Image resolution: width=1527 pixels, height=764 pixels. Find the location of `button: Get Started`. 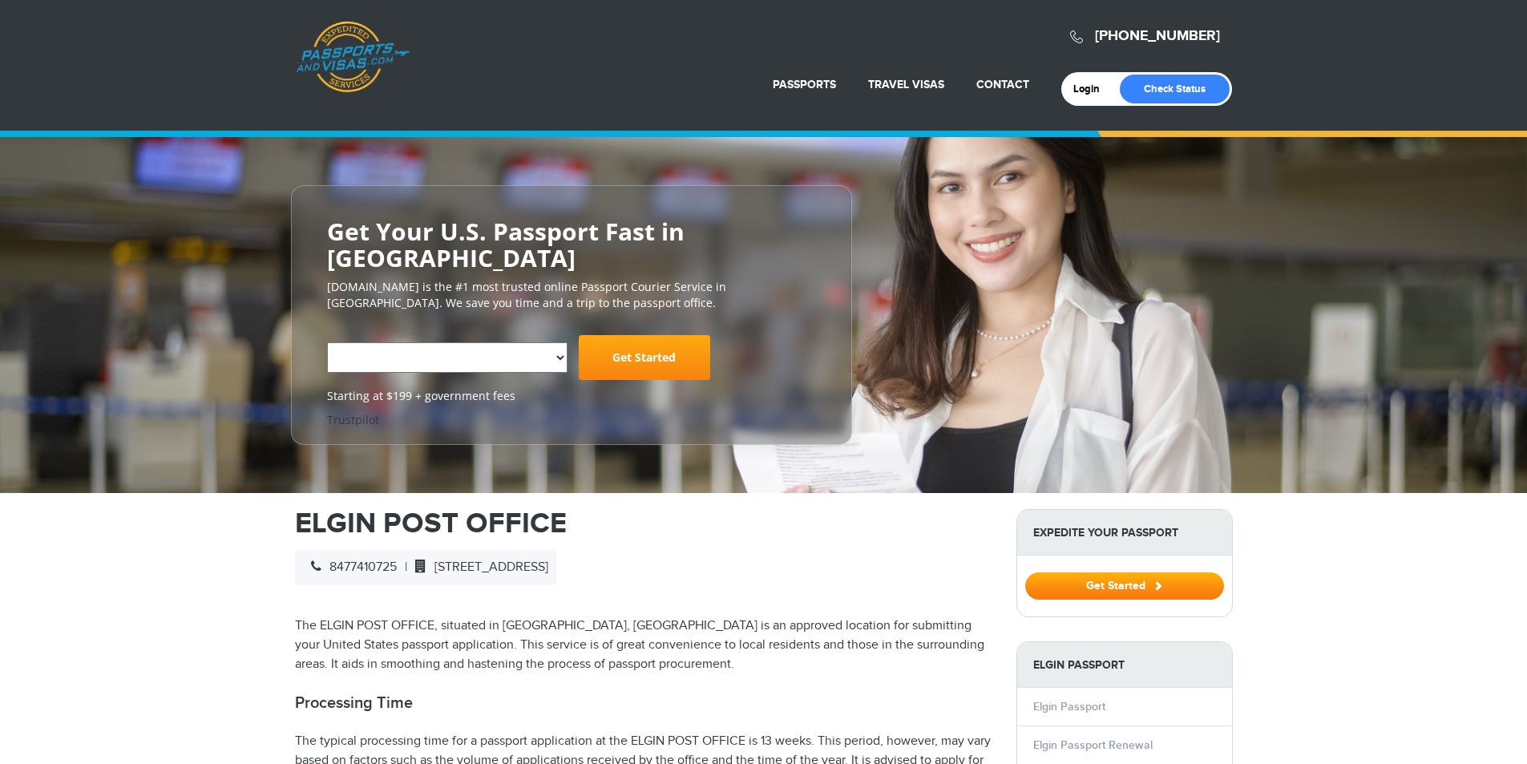

button: Get Started is located at coordinates (1124, 586).